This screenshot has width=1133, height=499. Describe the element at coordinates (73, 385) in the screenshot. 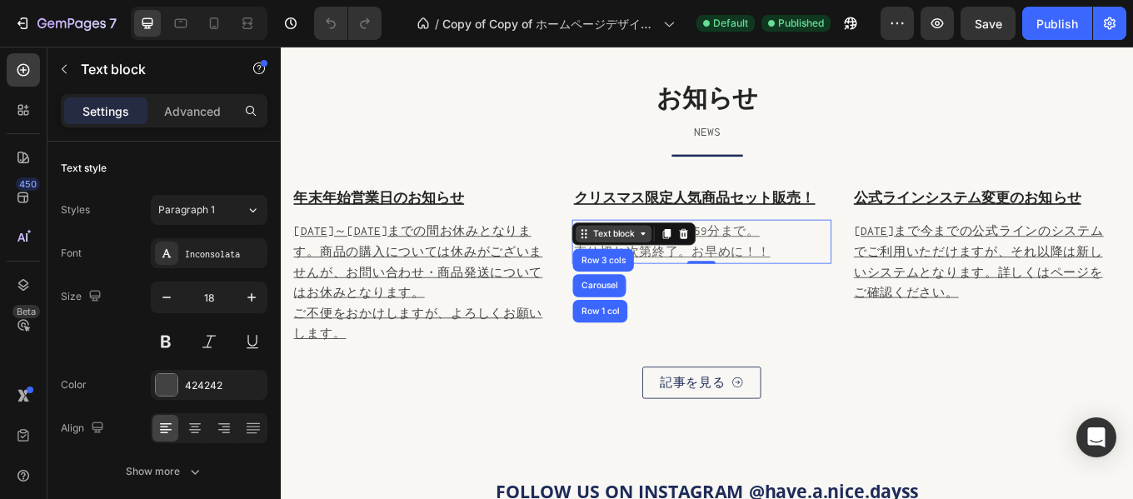

I see `div: Color` at that location.